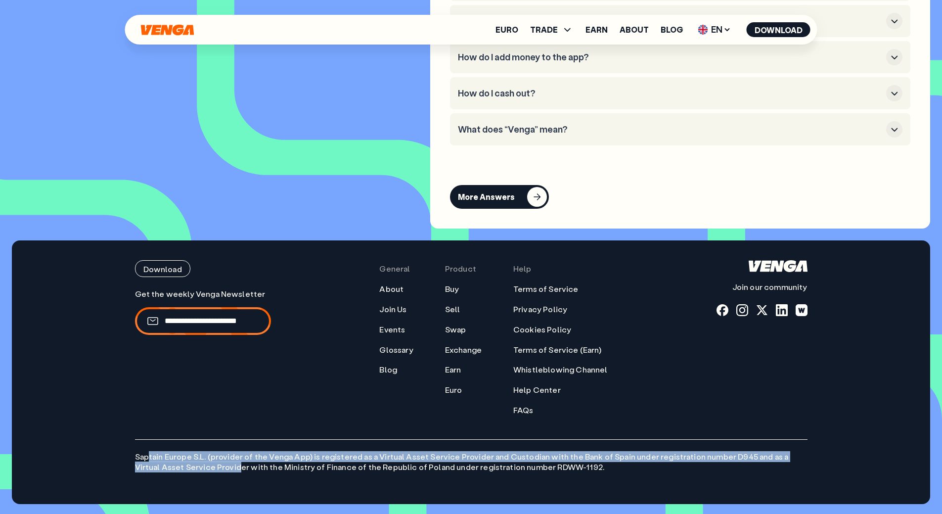 This screenshot has width=942, height=514. I want to click on a: FAQs, so click(523, 410).